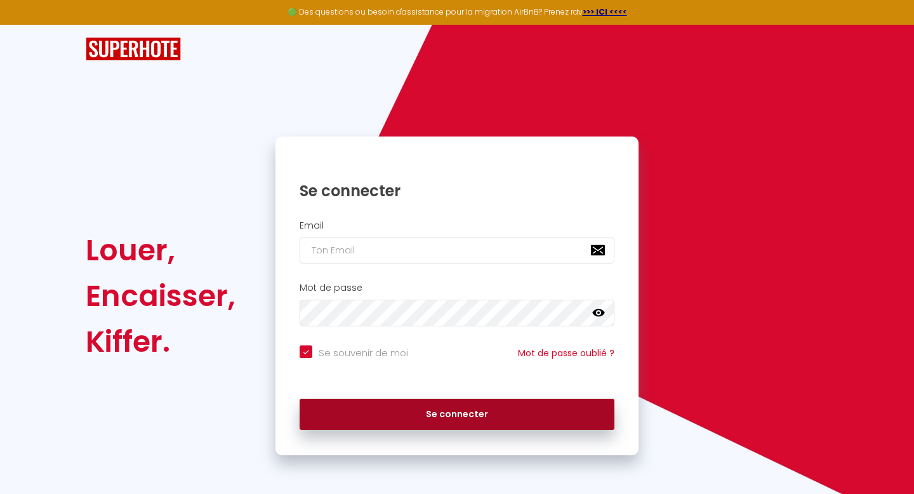 The height and width of the screenshot is (494, 914). I want to click on button: Se connecter, so click(457, 415).